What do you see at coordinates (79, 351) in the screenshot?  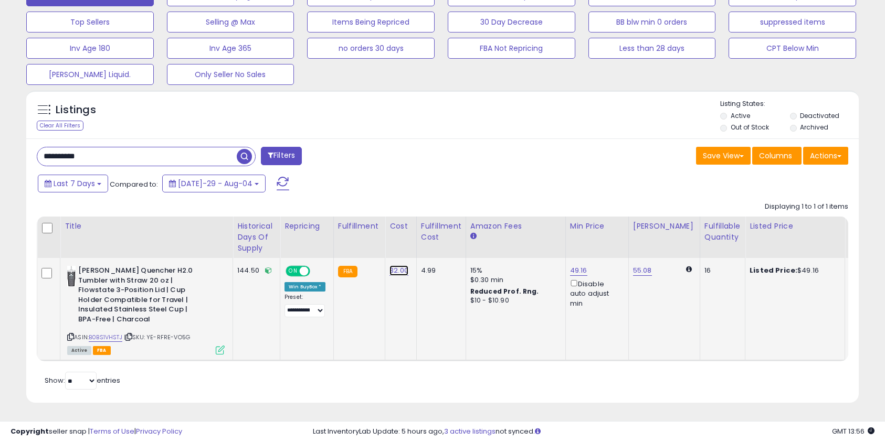 I see `span: All listings currently available for purchase on Amazon` at bounding box center [79, 351].